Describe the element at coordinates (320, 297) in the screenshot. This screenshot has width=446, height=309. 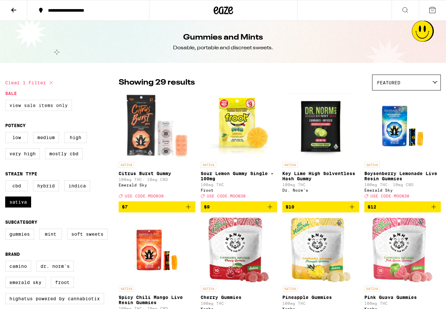
I see `p: Pineapple Gummies` at that location.